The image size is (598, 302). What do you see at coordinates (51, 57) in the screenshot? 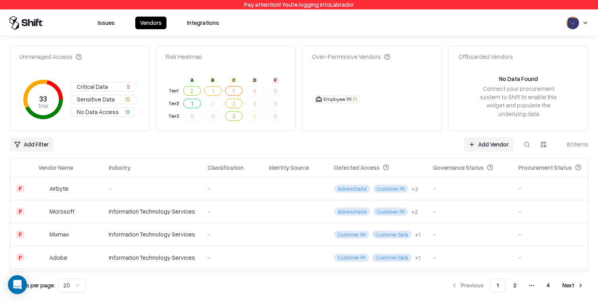
I see `div: Unmanaged Access` at bounding box center [51, 57].